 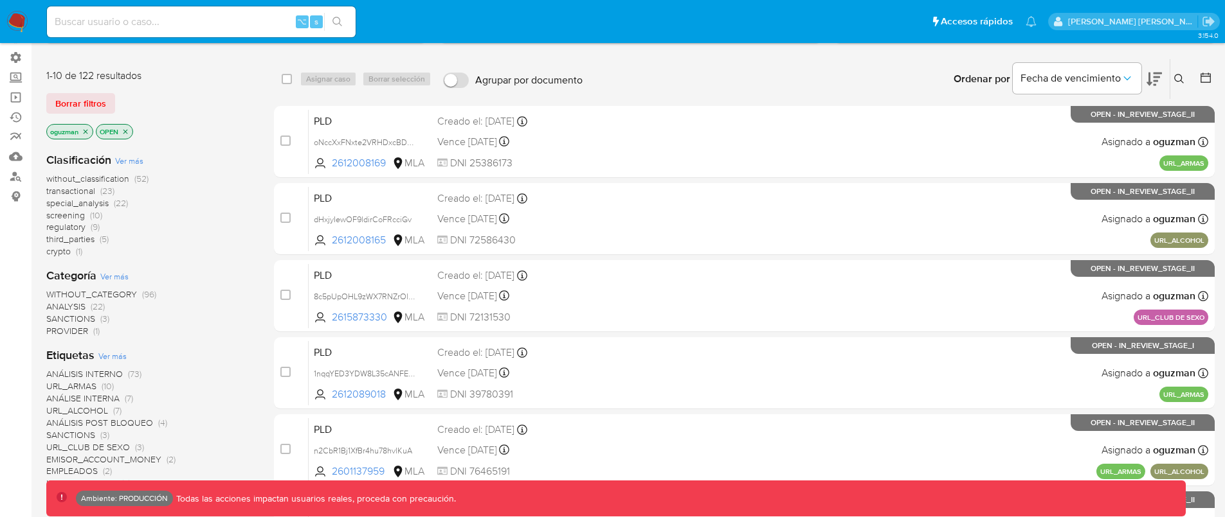 I want to click on span: Accesos rápidos, so click(x=976, y=21).